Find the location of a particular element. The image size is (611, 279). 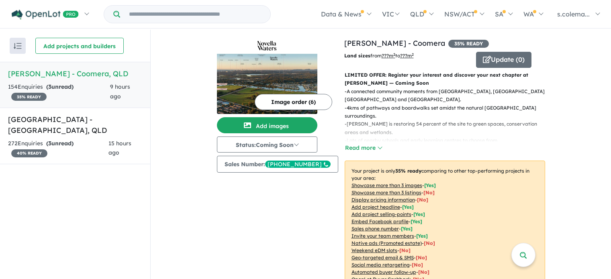

span: 9 hours ago is located at coordinates (120, 92).